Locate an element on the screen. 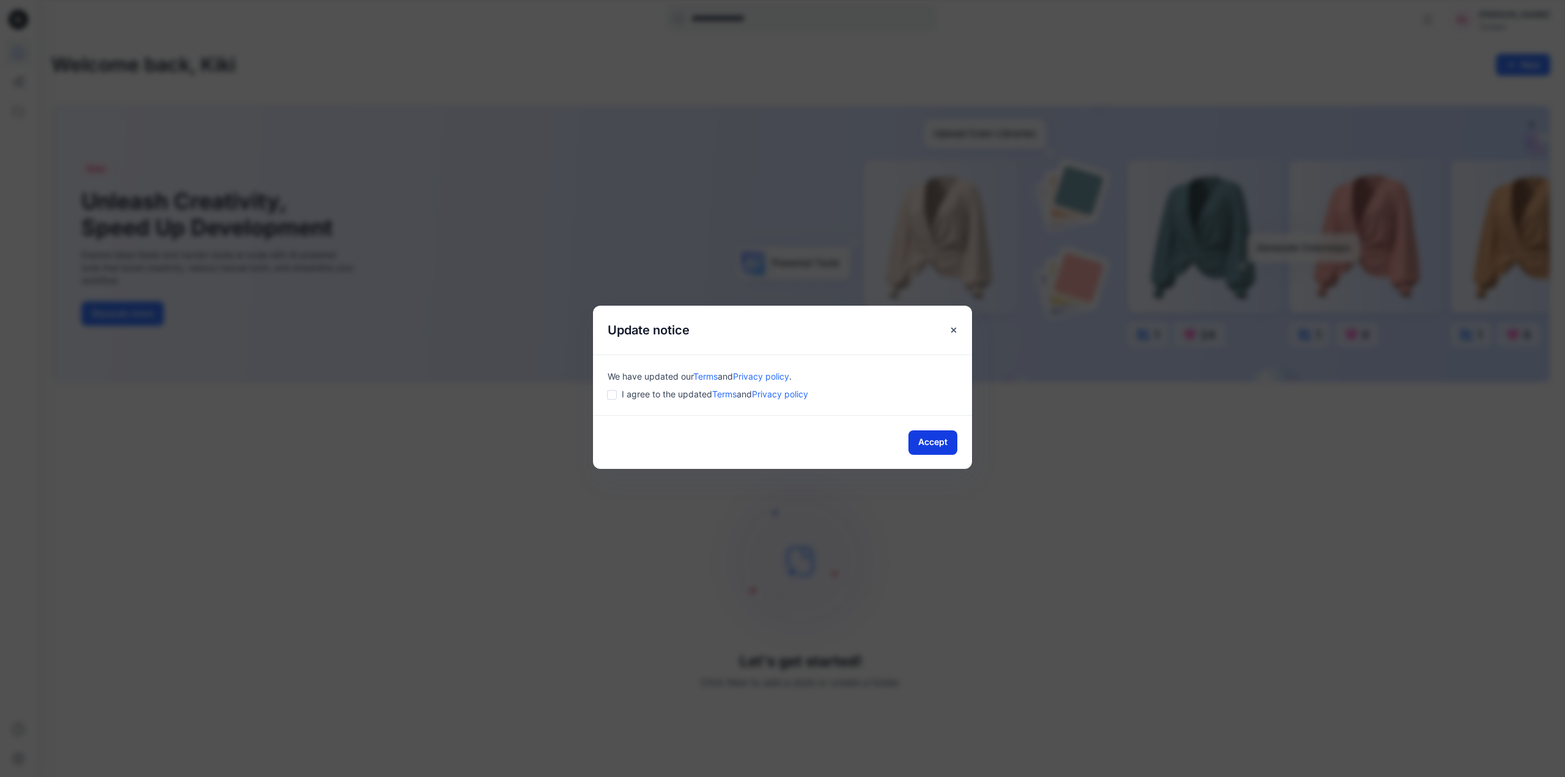 The width and height of the screenshot is (1565, 777). button: Accept is located at coordinates (933, 443).